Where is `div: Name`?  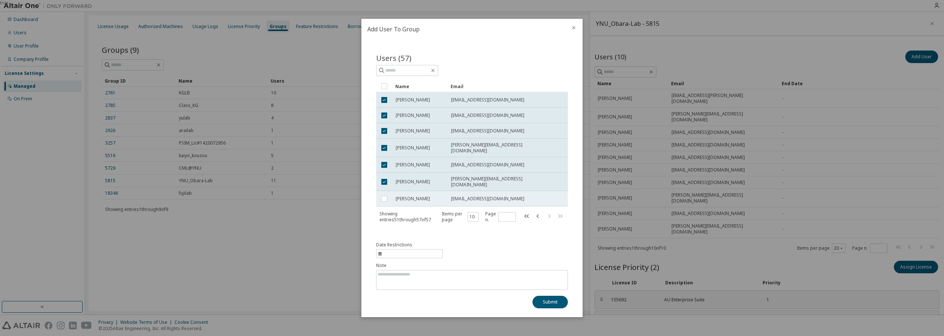 div: Name is located at coordinates (420, 86).